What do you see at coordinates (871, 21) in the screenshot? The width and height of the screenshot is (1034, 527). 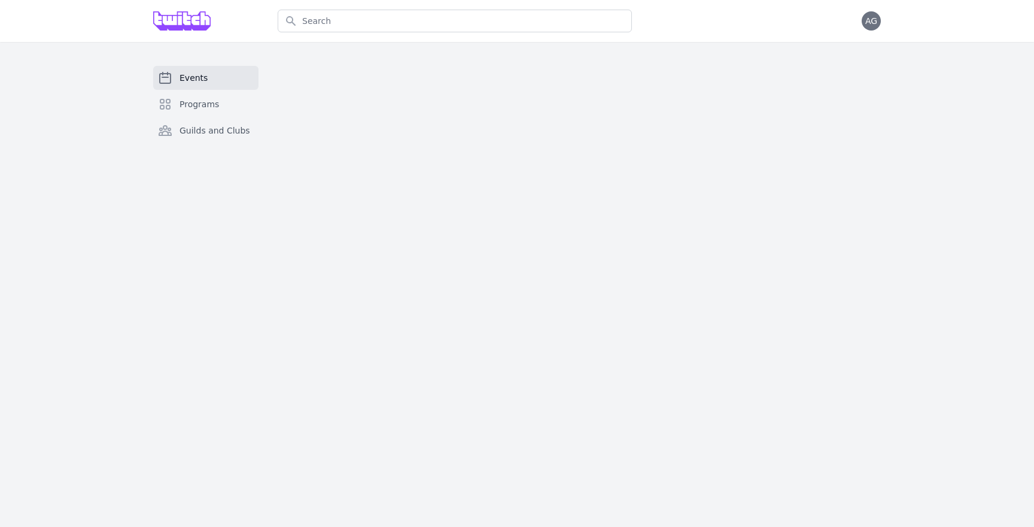 I see `span: AG` at bounding box center [871, 21].